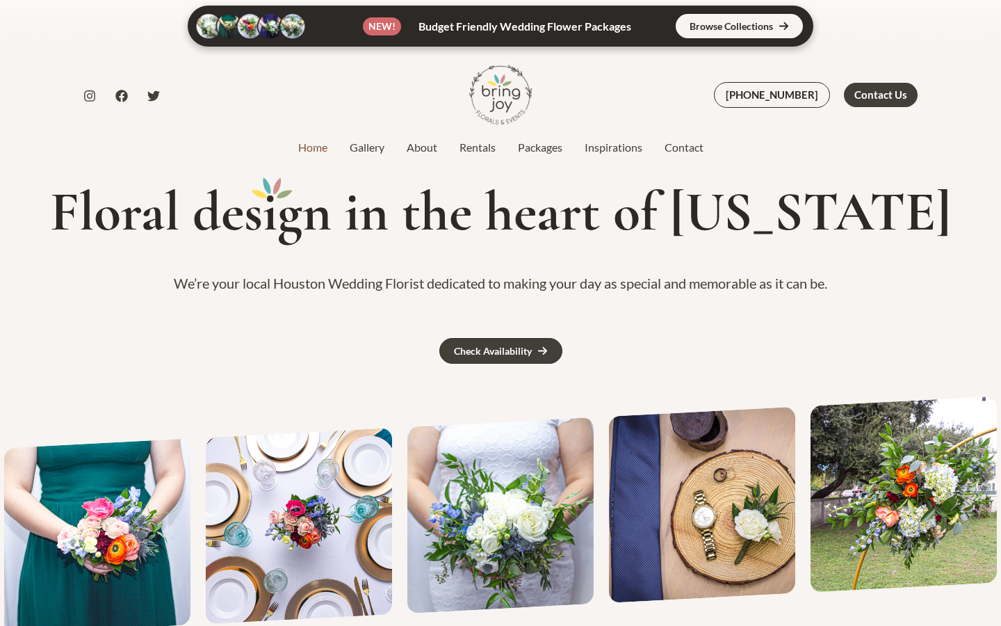 This screenshot has width=1001, height=626. I want to click on a: Instagram, so click(90, 96).